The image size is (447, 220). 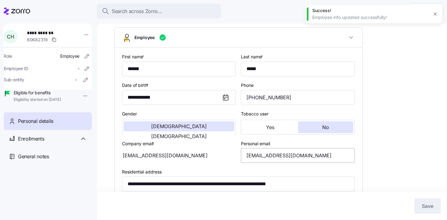 I want to click on button: Save, so click(x=427, y=206).